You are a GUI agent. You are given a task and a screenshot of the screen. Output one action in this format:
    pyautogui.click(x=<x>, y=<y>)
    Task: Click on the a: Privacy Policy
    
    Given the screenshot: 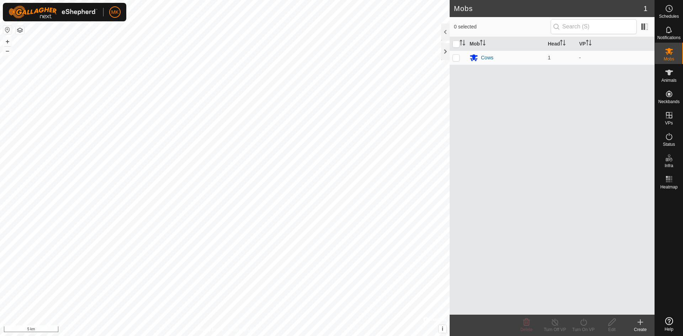 What is the action you would take?
    pyautogui.click(x=210, y=330)
    